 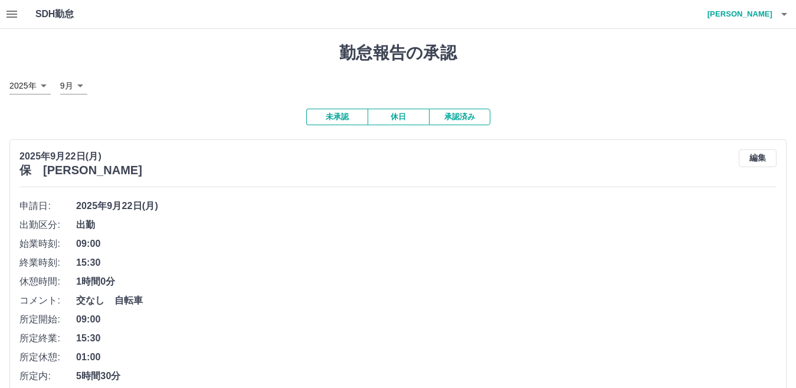 What do you see at coordinates (48, 357) in the screenshot?
I see `span: 所定休憩:` at bounding box center [48, 357].